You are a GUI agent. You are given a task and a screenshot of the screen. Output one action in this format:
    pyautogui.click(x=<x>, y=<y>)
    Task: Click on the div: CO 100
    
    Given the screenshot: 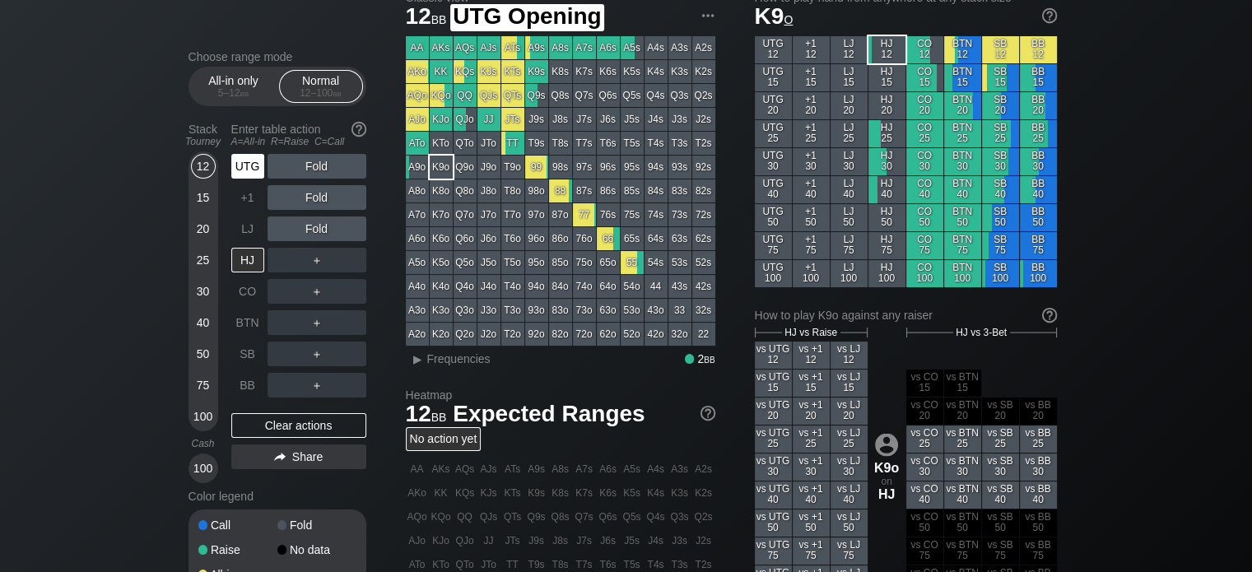 What is the action you would take?
    pyautogui.click(x=925, y=273)
    